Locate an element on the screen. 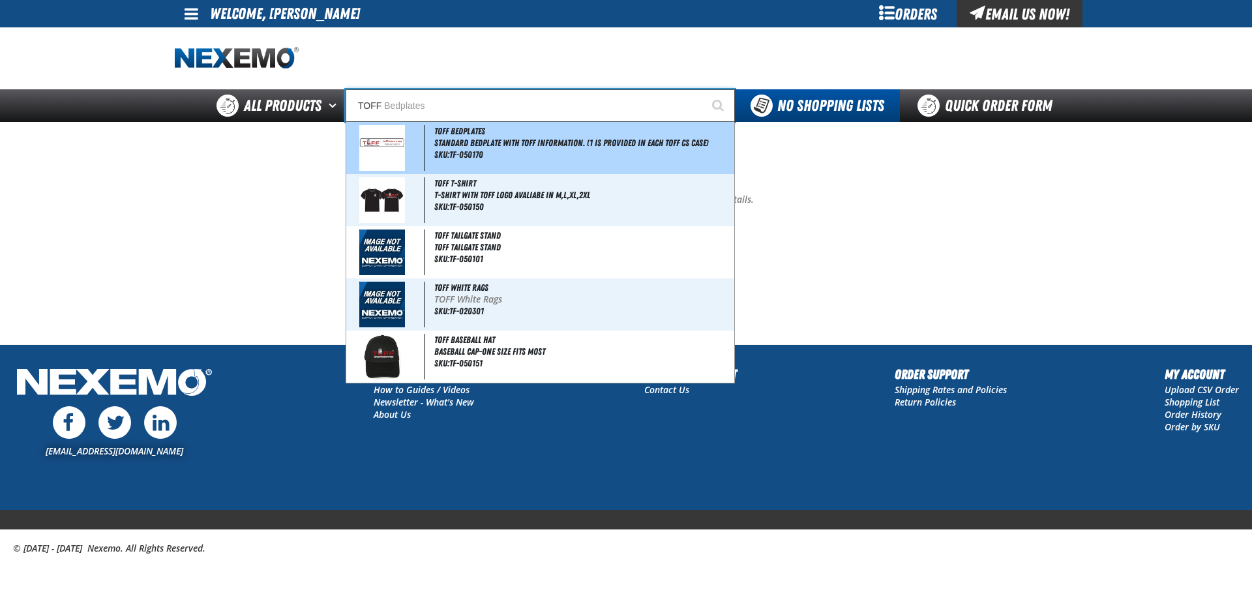 The image size is (1252, 594). span: T-shirt with TOFF logo Avaliabe in M,L,XL,2XL is located at coordinates (583, 195).